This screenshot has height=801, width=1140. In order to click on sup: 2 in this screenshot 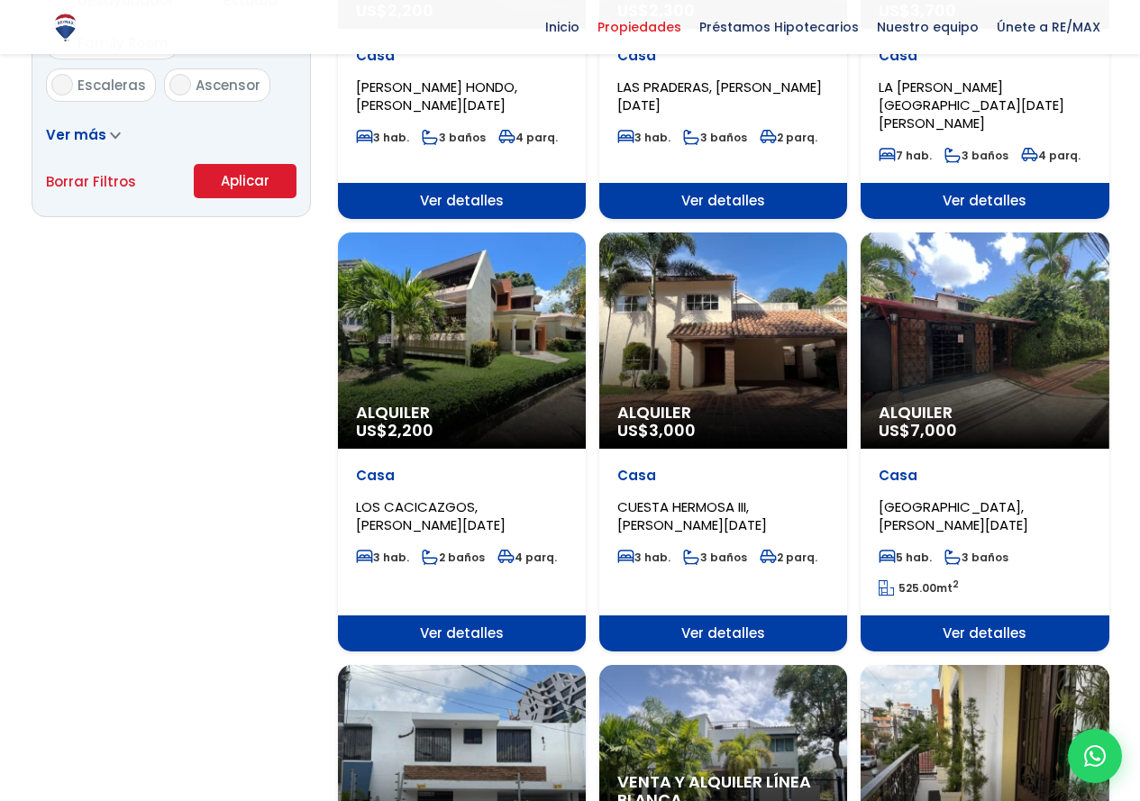, I will do `click(955, 584)`.